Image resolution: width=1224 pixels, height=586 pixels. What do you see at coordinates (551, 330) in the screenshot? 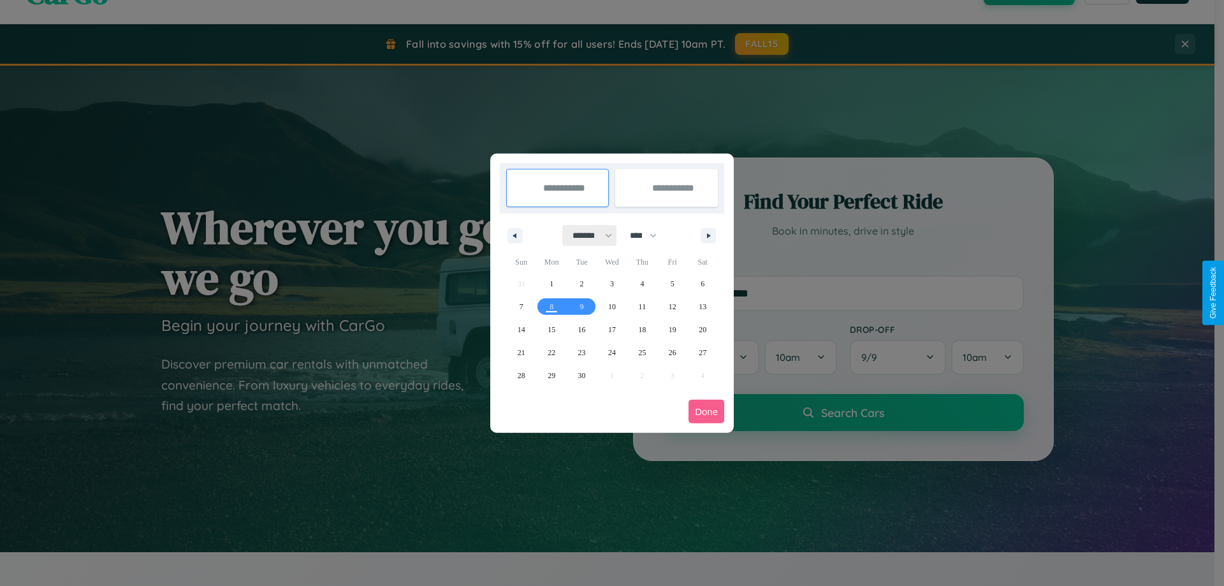
I see `button: 15` at bounding box center [551, 330].